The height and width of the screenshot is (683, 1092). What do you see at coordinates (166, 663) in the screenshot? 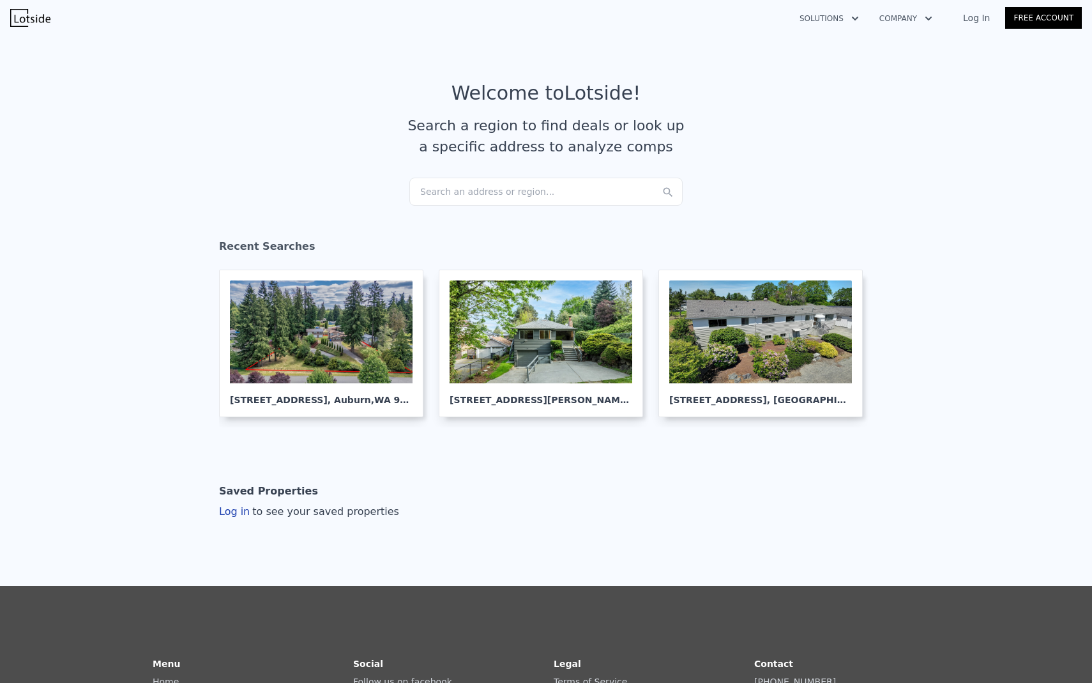
I see `strong: Menu` at bounding box center [166, 663].